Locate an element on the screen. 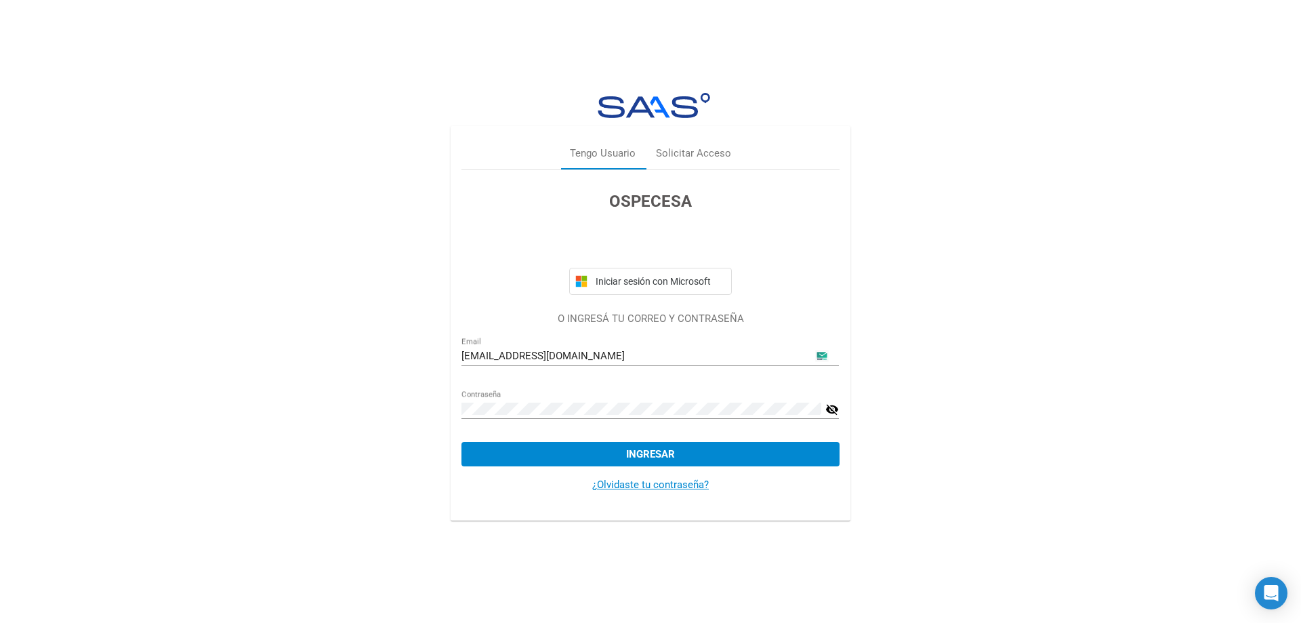 The image size is (1301, 623). h3: OSPECESA is located at coordinates (650, 201).